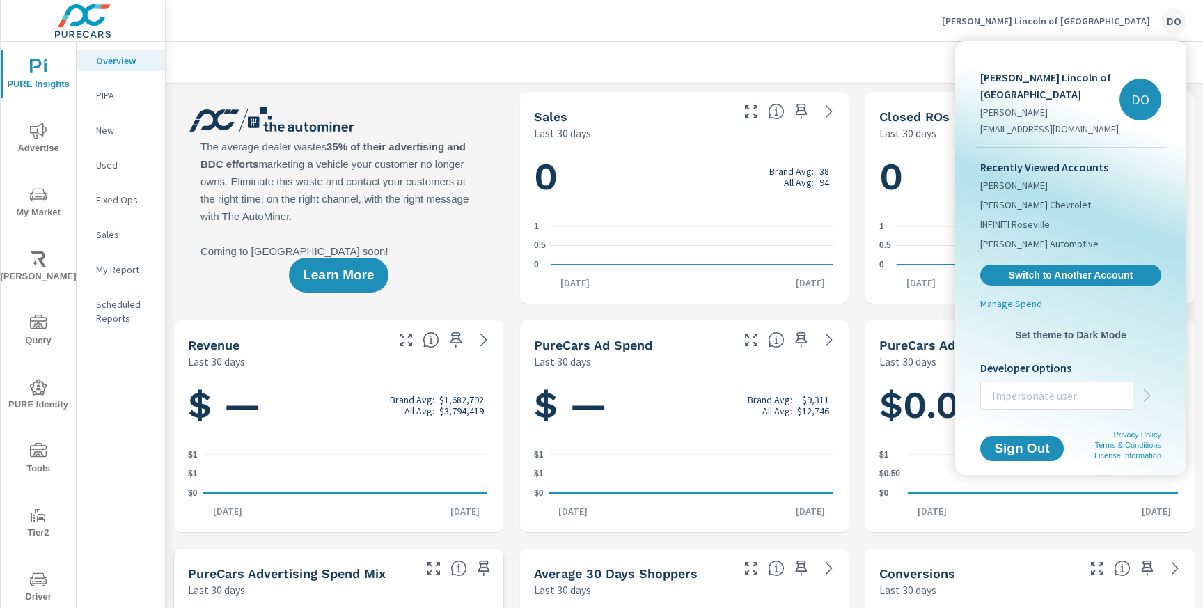 The image size is (1203, 608). What do you see at coordinates (1071, 275) in the screenshot?
I see `a: Switch to Another Account` at bounding box center [1071, 275].